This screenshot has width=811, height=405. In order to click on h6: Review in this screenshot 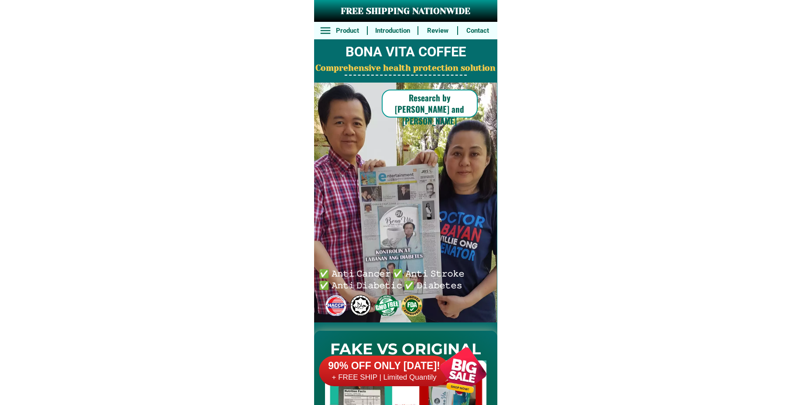, I will do `click(438, 31)`.